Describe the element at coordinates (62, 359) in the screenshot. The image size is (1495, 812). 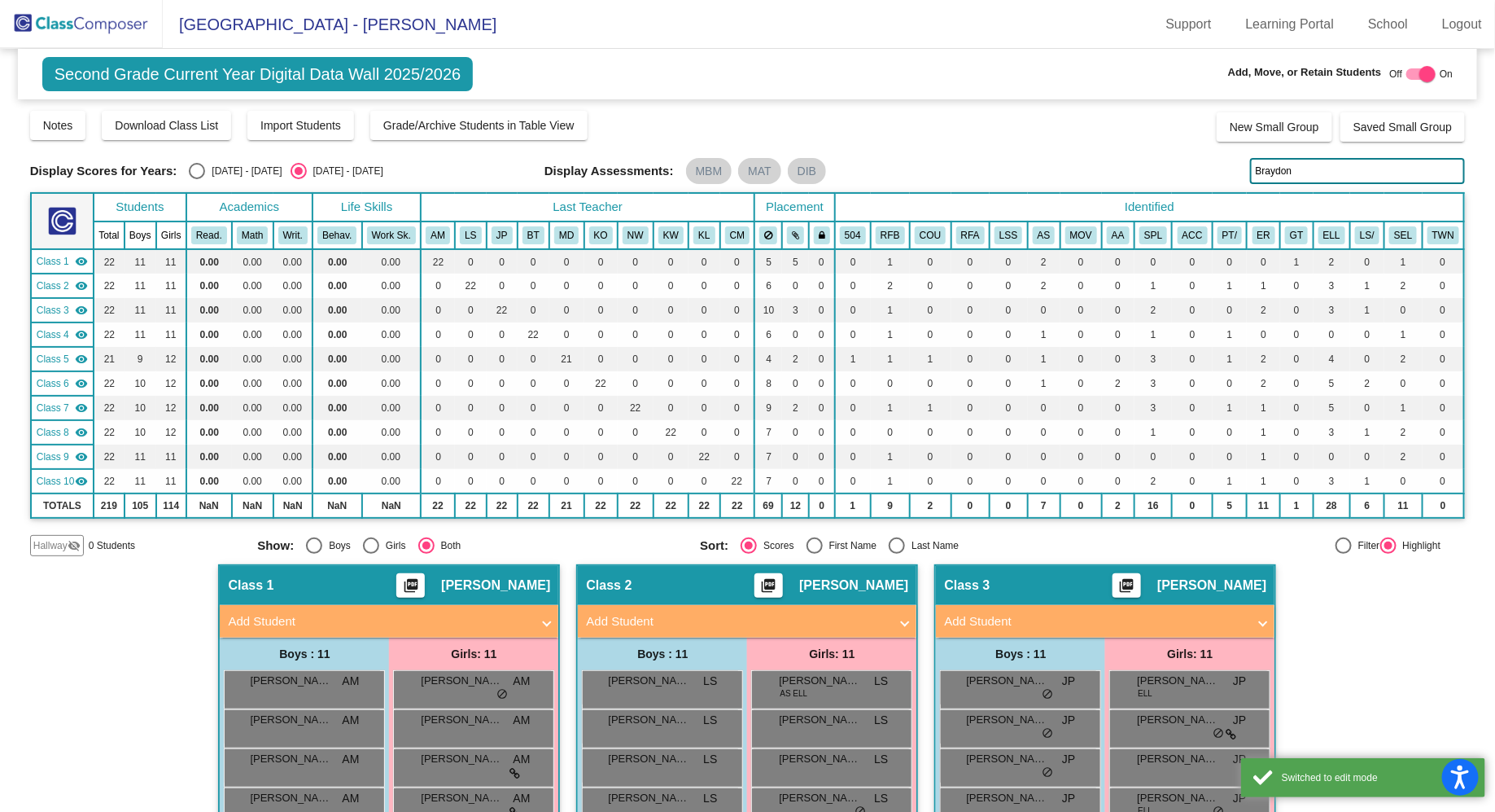
I see `td: Megan Dickinson - No Class Name` at that location.